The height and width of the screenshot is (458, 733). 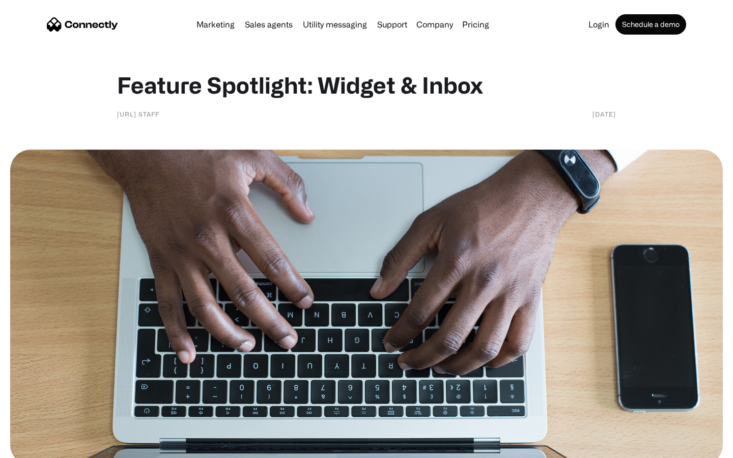 I want to click on h1: Feature Spotlight: Widget & Inbox, so click(x=367, y=85).